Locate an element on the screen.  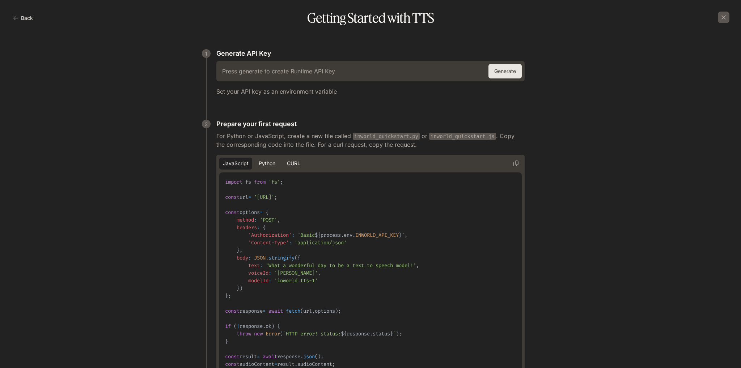
span: headers is located at coordinates (247, 228).